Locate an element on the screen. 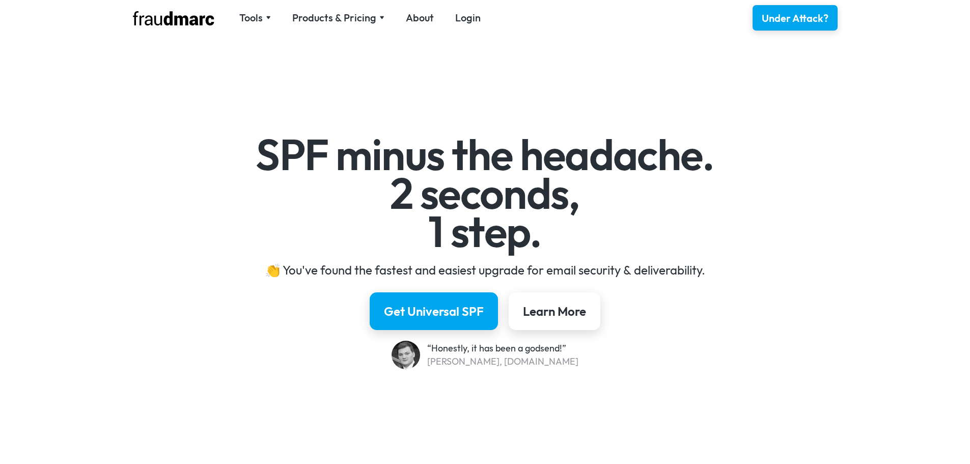 The height and width of the screenshot is (464, 970). h1: SPF minus the headache. 2 seconds, 1 step. is located at coordinates (485, 193).